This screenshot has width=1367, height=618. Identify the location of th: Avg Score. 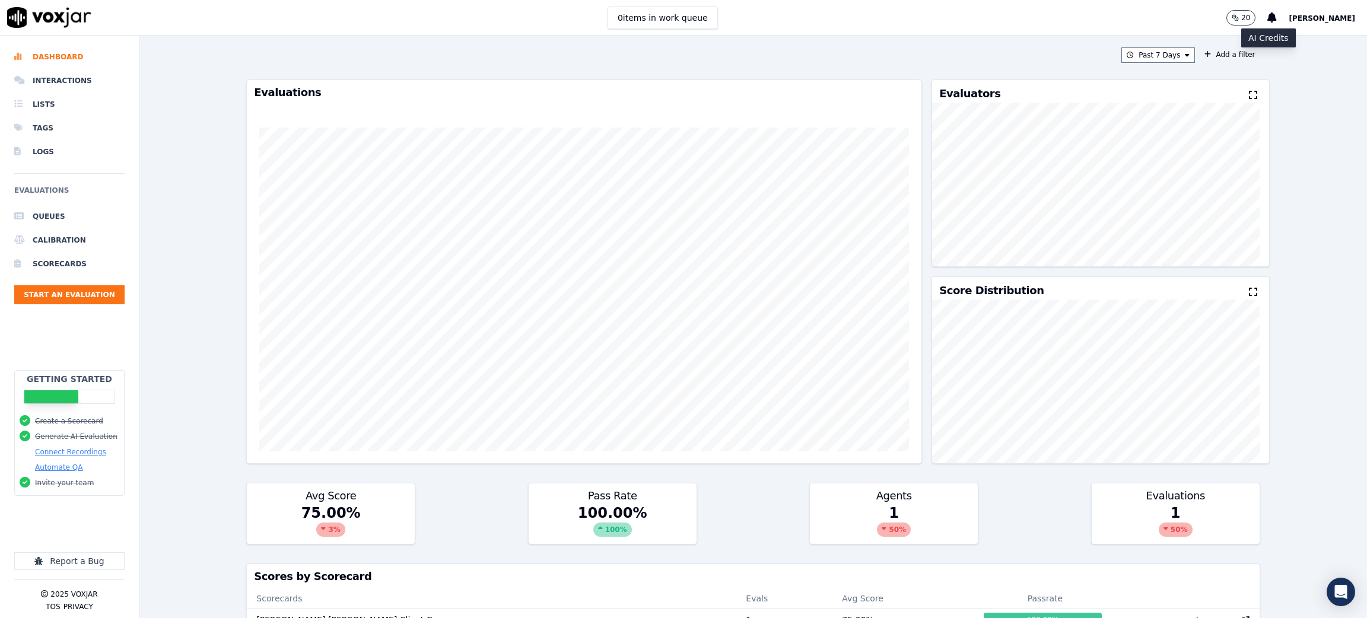
(903, 598).